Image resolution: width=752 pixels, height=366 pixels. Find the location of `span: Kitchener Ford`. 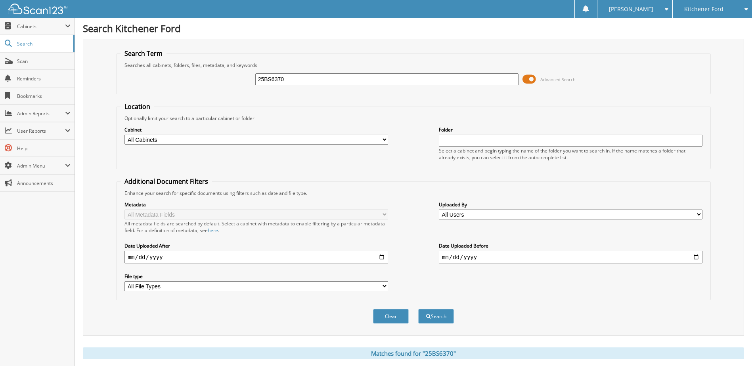

span: Kitchener Ford is located at coordinates (704, 9).